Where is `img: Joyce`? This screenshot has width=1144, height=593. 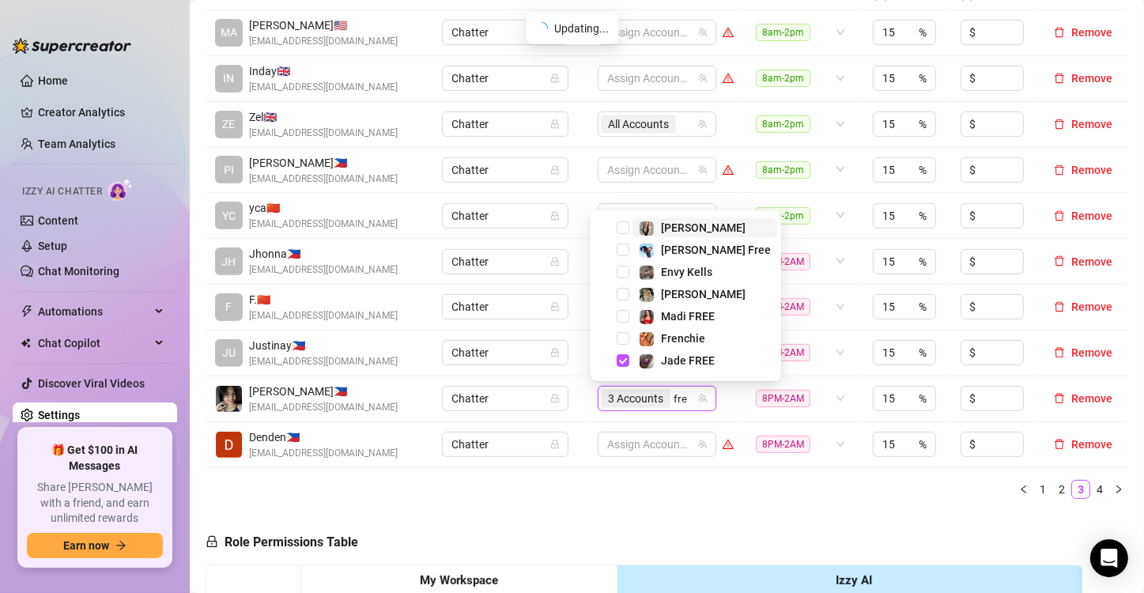
img: Joyce is located at coordinates (229, 399).